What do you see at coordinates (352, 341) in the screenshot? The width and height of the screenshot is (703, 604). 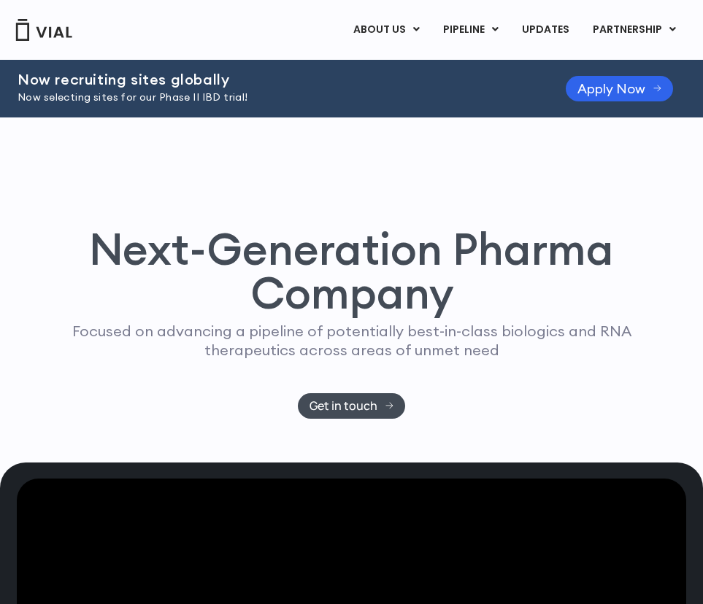 I see `p: Focused on advancing a pipeline of potentially best-in-class biologics and RNA therapeutics acros...` at bounding box center [352, 341].